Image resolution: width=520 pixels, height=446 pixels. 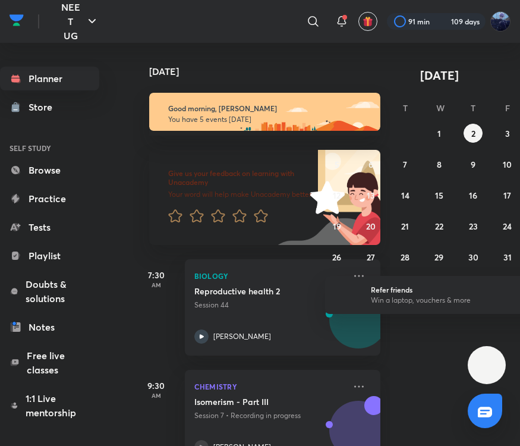 What do you see at coordinates (507, 195) in the screenshot?
I see `abbr: October 17, 2025` at bounding box center [507, 195].